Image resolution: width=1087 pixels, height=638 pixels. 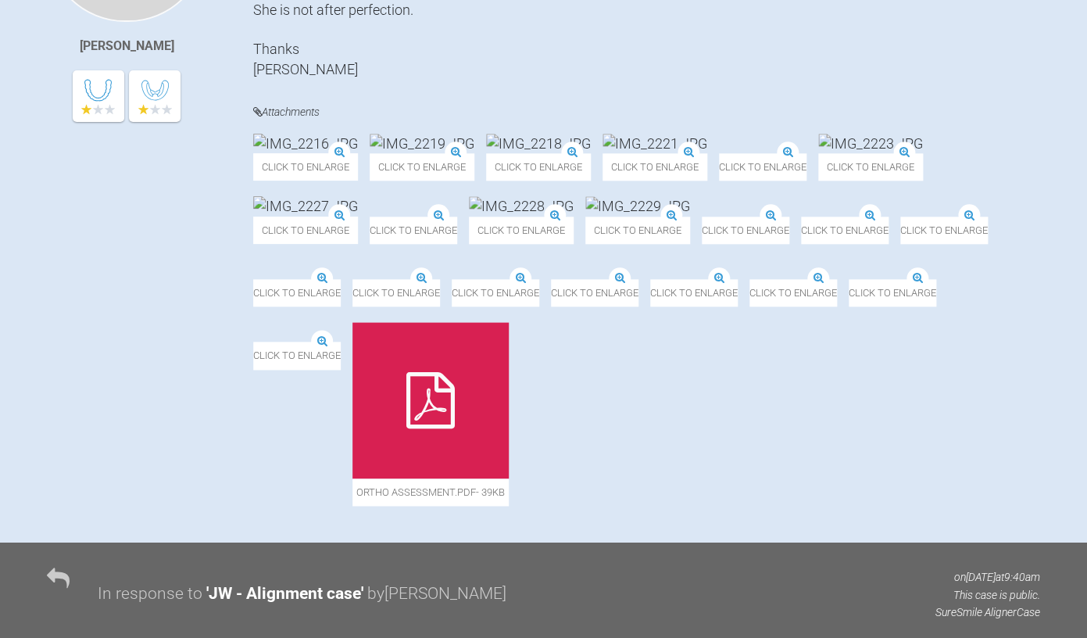 What do you see at coordinates (431, 491) in the screenshot?
I see `span: ortho assessment.pdf - 39KB` at bounding box center [431, 491].